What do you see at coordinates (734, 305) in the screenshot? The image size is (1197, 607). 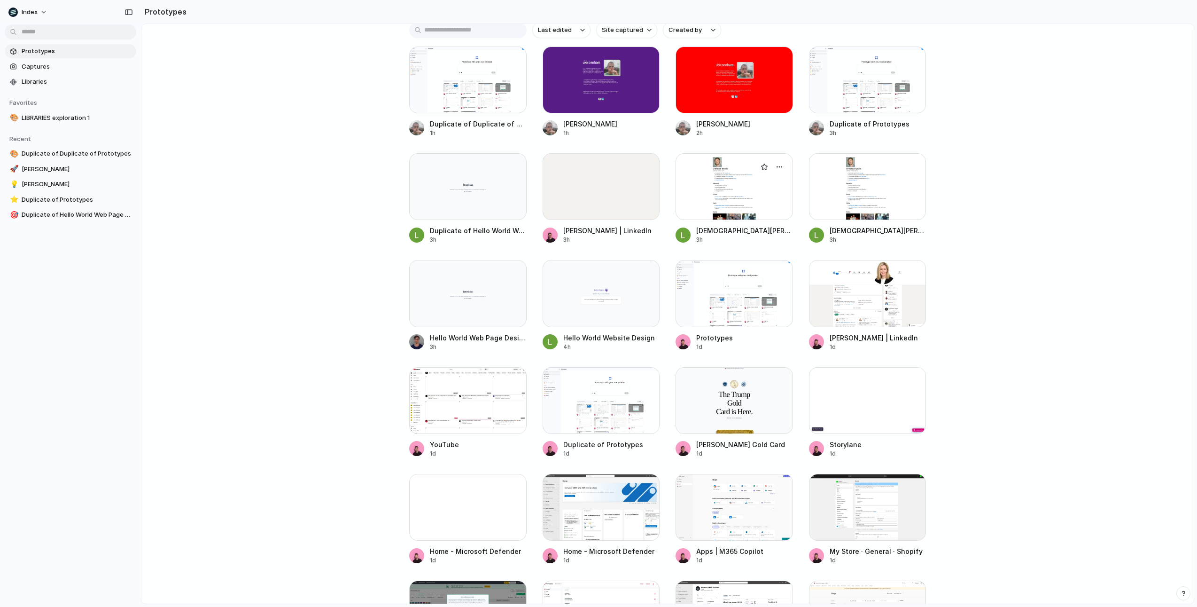 I see `a: PrototypesPrototypes1d` at bounding box center [734, 305].